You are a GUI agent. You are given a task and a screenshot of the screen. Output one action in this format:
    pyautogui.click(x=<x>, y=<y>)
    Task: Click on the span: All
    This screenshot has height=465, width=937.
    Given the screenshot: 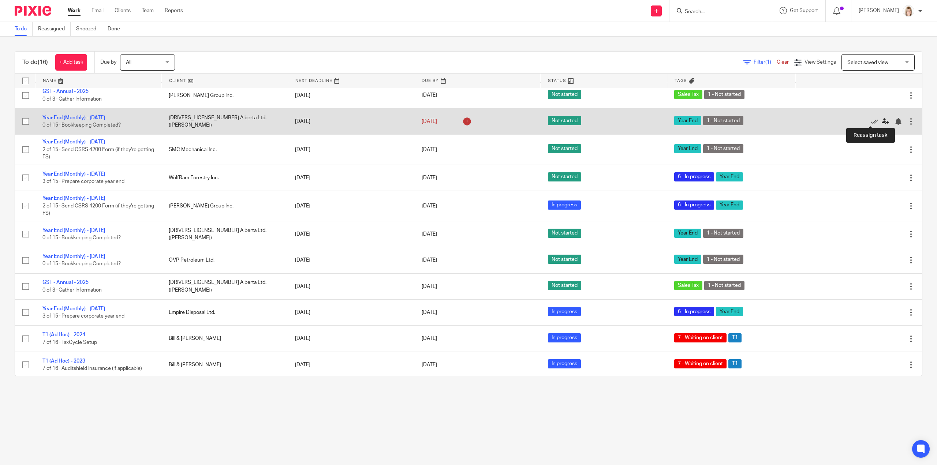 What is the action you would take?
    pyautogui.click(x=128, y=63)
    